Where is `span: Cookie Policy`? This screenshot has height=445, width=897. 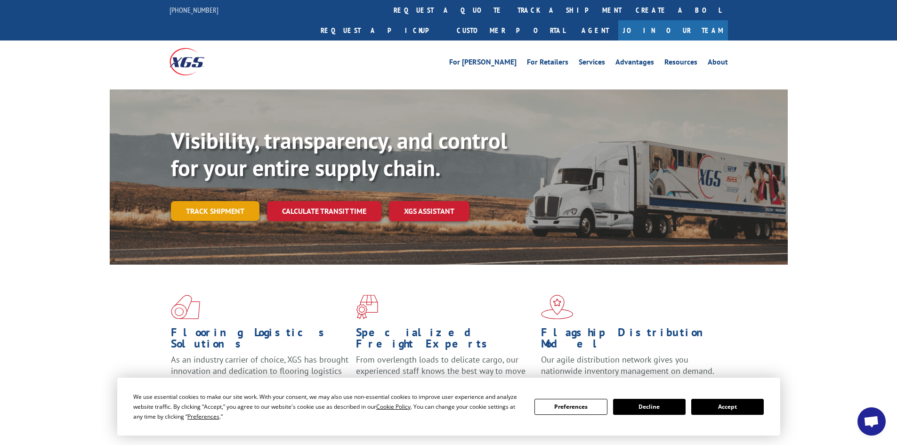 span: Cookie Policy is located at coordinates (393, 407).